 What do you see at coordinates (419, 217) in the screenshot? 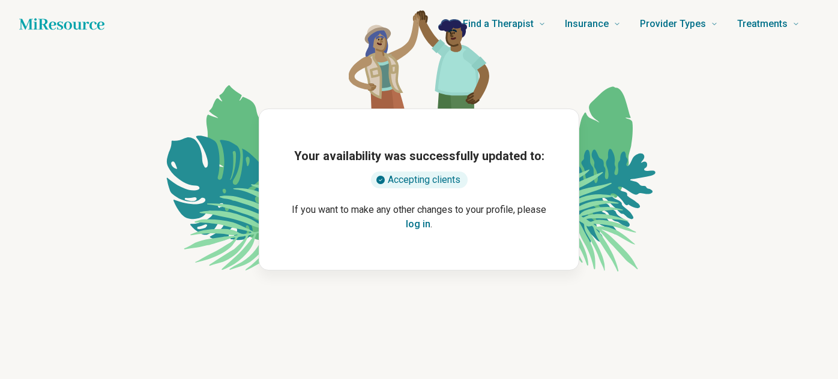
I see `p: If you want to make any other changes to your profile, please .` at bounding box center [419, 217].